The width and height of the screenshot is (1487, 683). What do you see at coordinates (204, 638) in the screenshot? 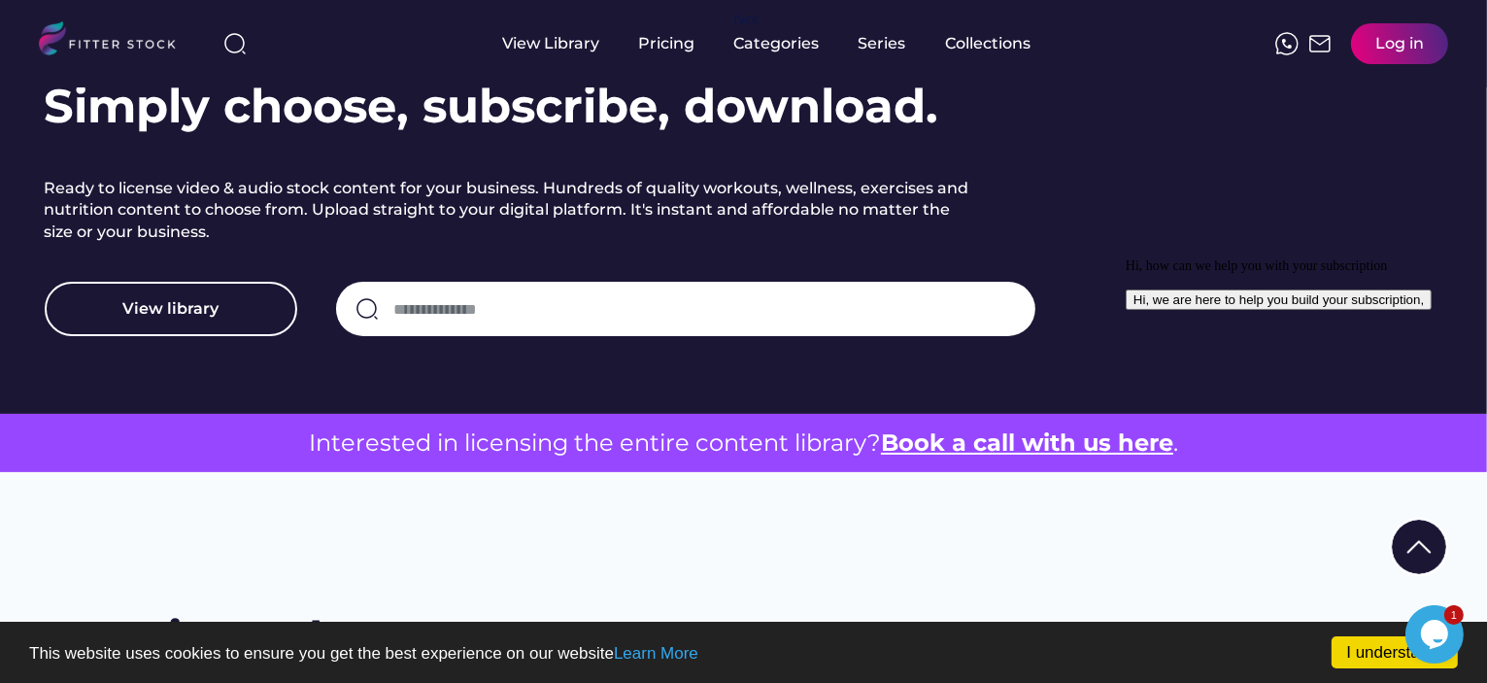
I see `h2: How it works` at bounding box center [204, 638].